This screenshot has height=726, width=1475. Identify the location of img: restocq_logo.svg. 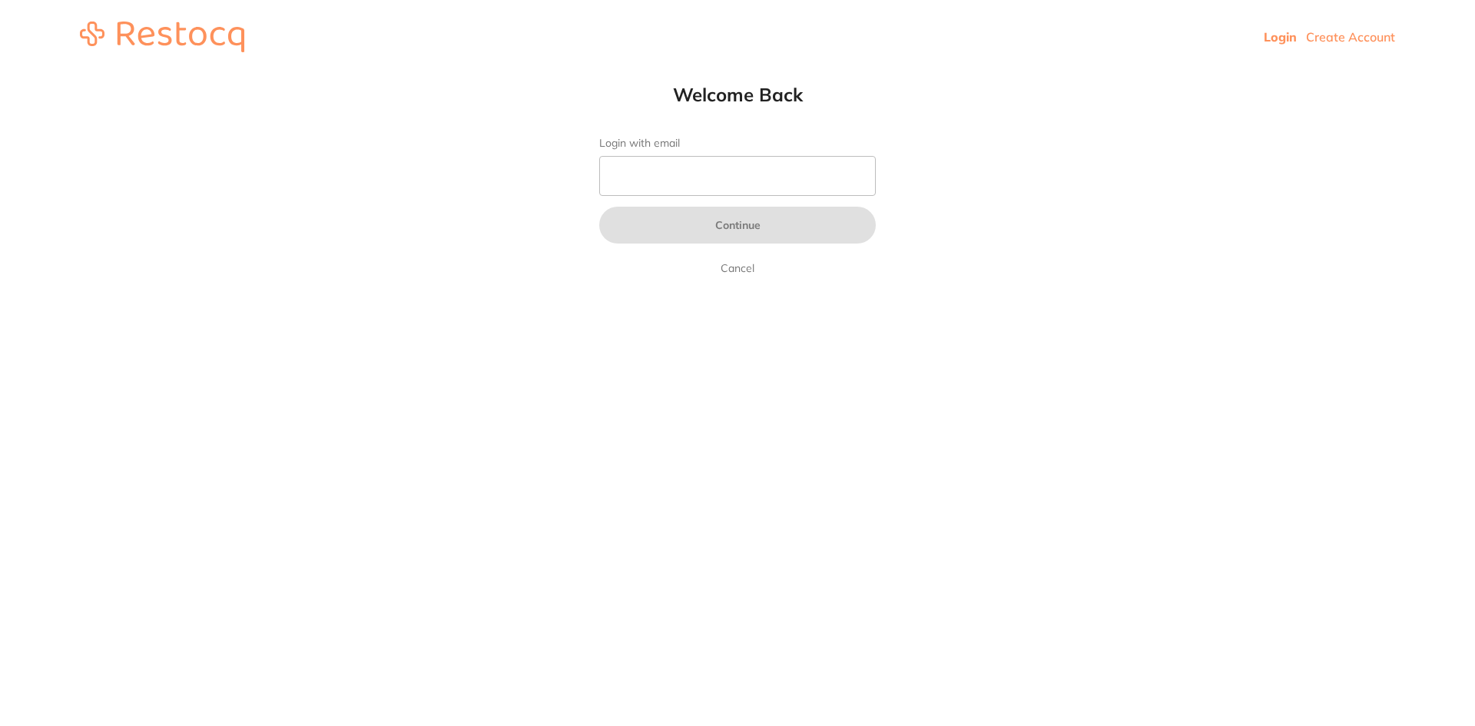
(162, 37).